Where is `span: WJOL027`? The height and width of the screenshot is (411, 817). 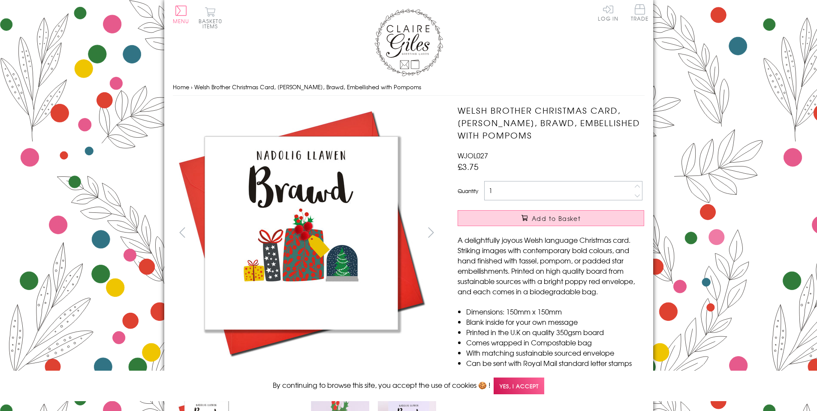 span: WJOL027 is located at coordinates (472, 155).